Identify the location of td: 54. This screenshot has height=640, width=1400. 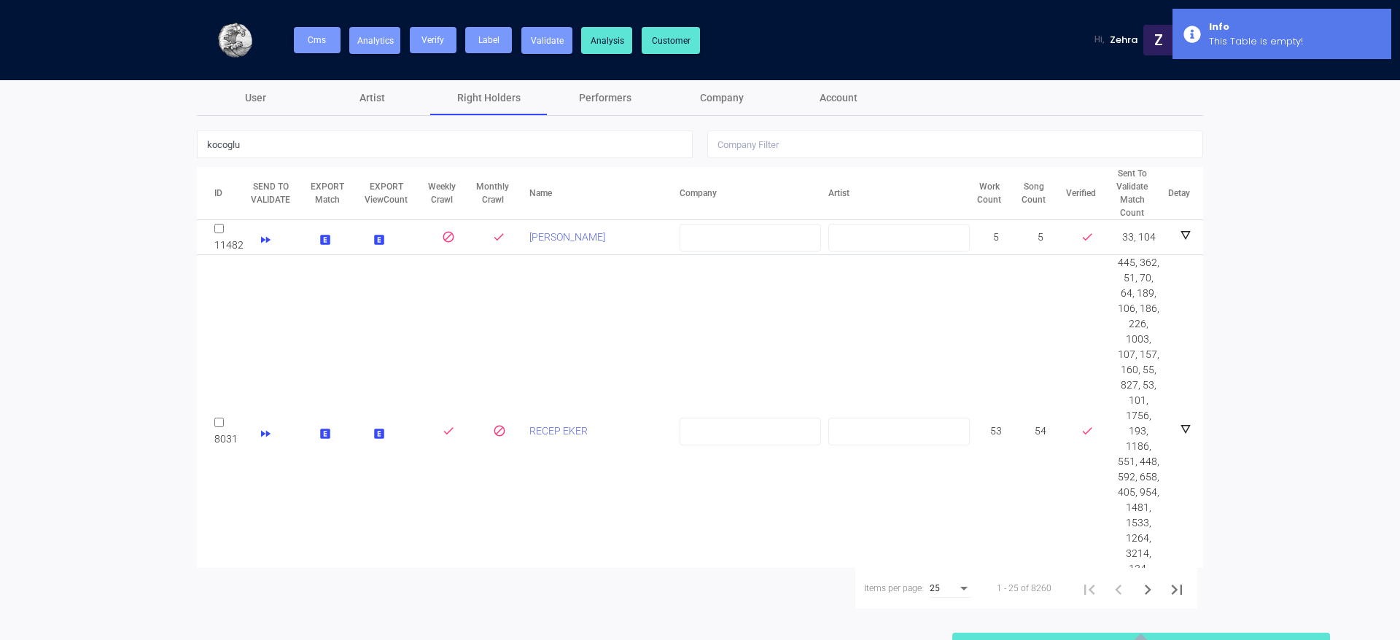
(1044, 432).